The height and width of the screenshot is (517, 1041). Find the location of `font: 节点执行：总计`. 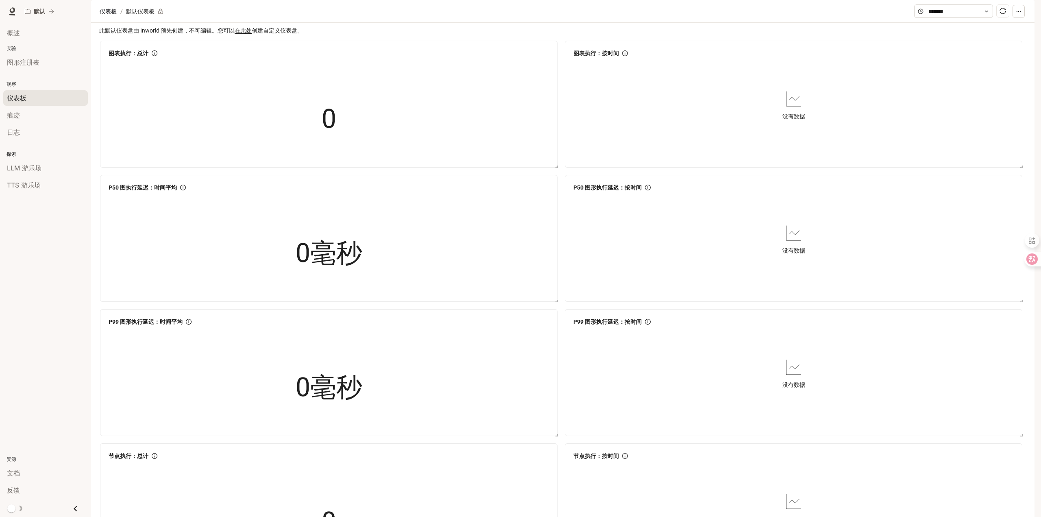

font: 节点执行：总计 is located at coordinates (128, 456).